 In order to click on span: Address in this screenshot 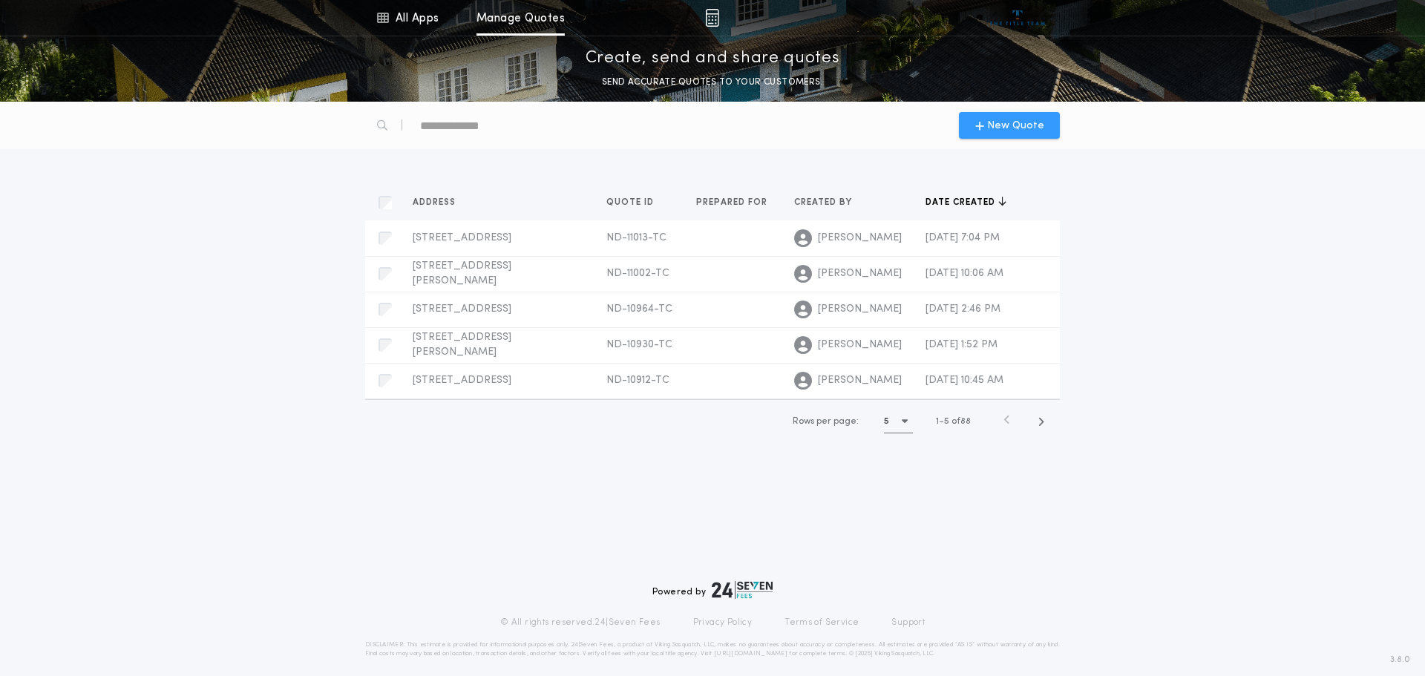, I will do `click(436, 203)`.